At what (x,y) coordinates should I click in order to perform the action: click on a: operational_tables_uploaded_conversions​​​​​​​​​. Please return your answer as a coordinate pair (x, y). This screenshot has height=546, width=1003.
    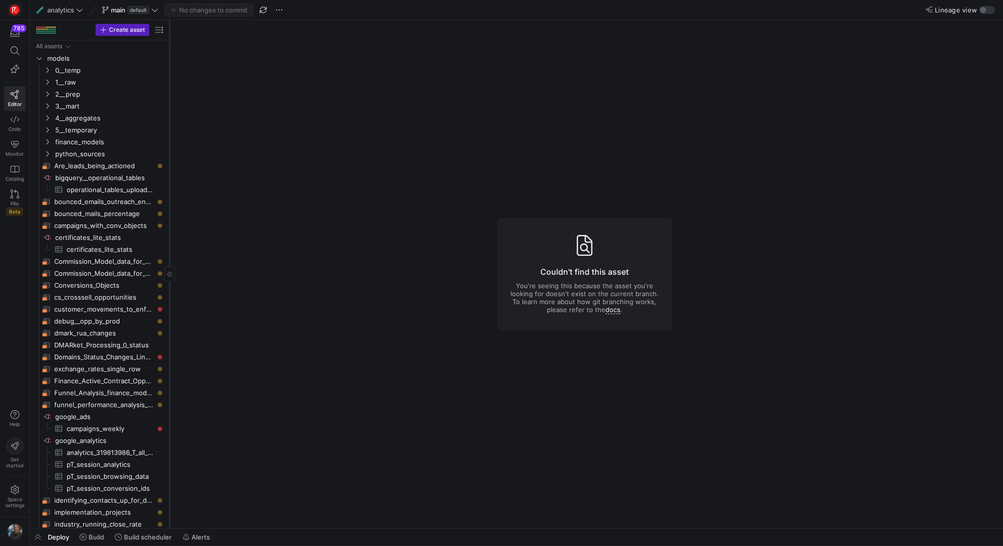
    Looking at the image, I should click on (100, 190).